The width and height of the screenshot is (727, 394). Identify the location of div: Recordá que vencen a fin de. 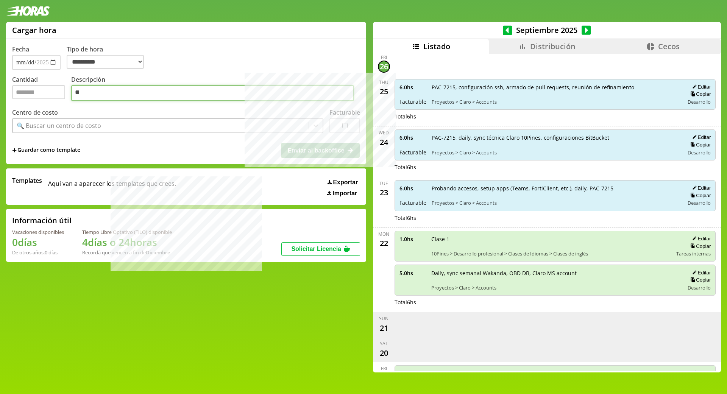
(127, 253).